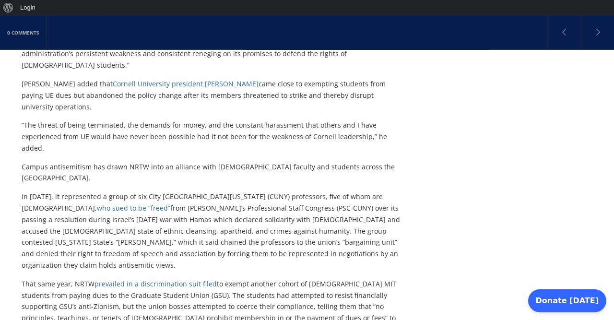 Image resolution: width=614 pixels, height=320 pixels. What do you see at coordinates (155, 284) in the screenshot?
I see `a: prevailed in a discrimination suit filed` at bounding box center [155, 284].